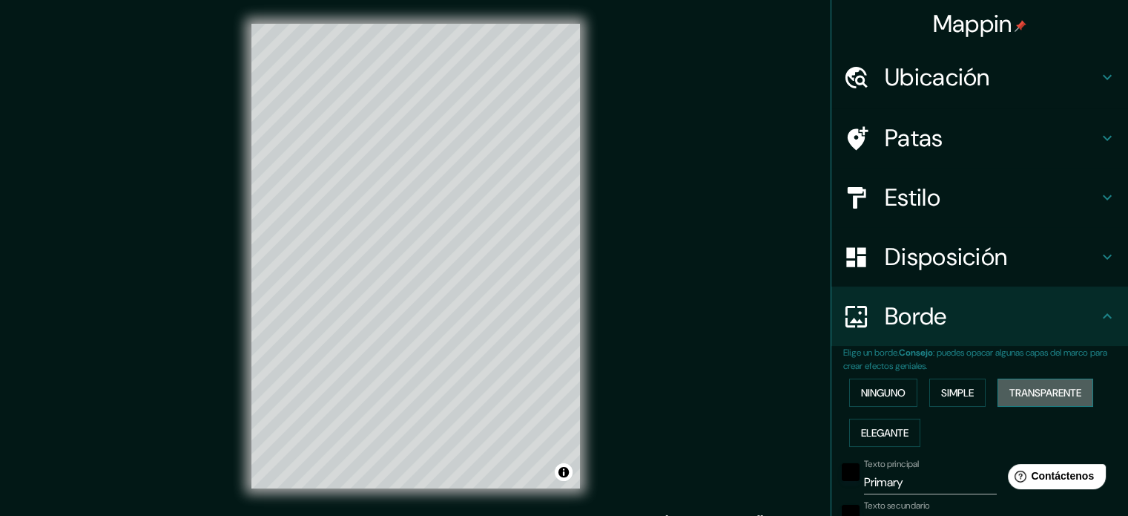  I want to click on font: Ubicación, so click(938, 77).